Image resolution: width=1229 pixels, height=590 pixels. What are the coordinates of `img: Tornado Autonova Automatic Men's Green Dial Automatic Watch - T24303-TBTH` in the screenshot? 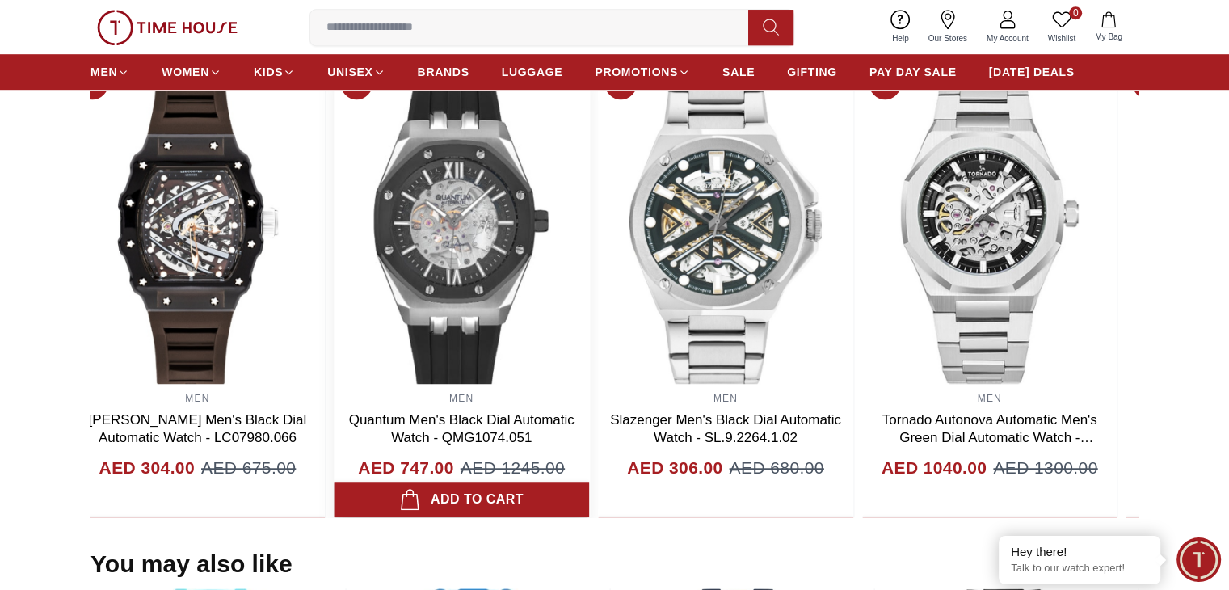 It's located at (990, 222).